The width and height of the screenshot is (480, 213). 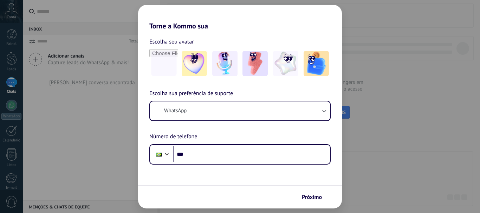 What do you see at coordinates (286, 64) in the screenshot?
I see `img: -4.jpeg` at bounding box center [286, 64].